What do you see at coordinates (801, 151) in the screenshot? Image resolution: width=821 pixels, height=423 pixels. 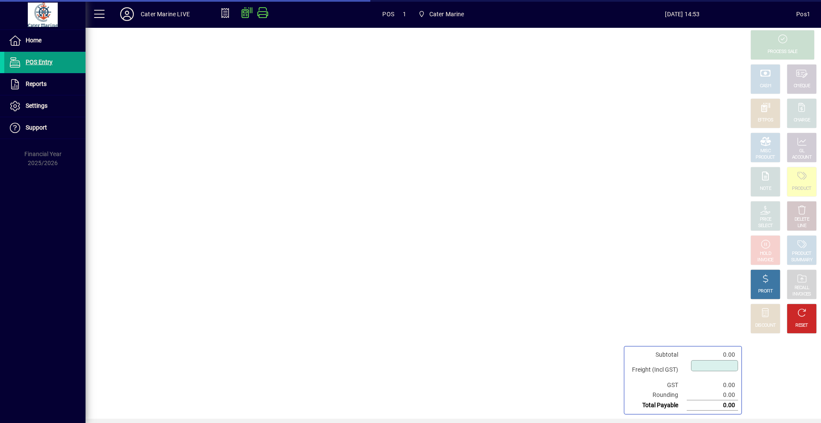 I see `div: GL` at bounding box center [801, 151].